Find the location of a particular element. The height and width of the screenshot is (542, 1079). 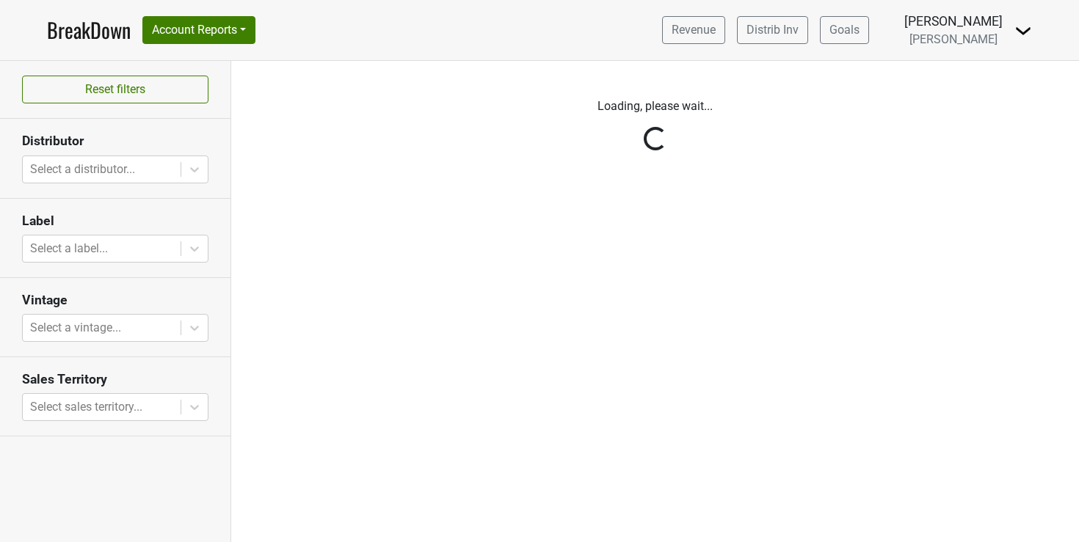

img: Dropdown Menu is located at coordinates (1023, 31).